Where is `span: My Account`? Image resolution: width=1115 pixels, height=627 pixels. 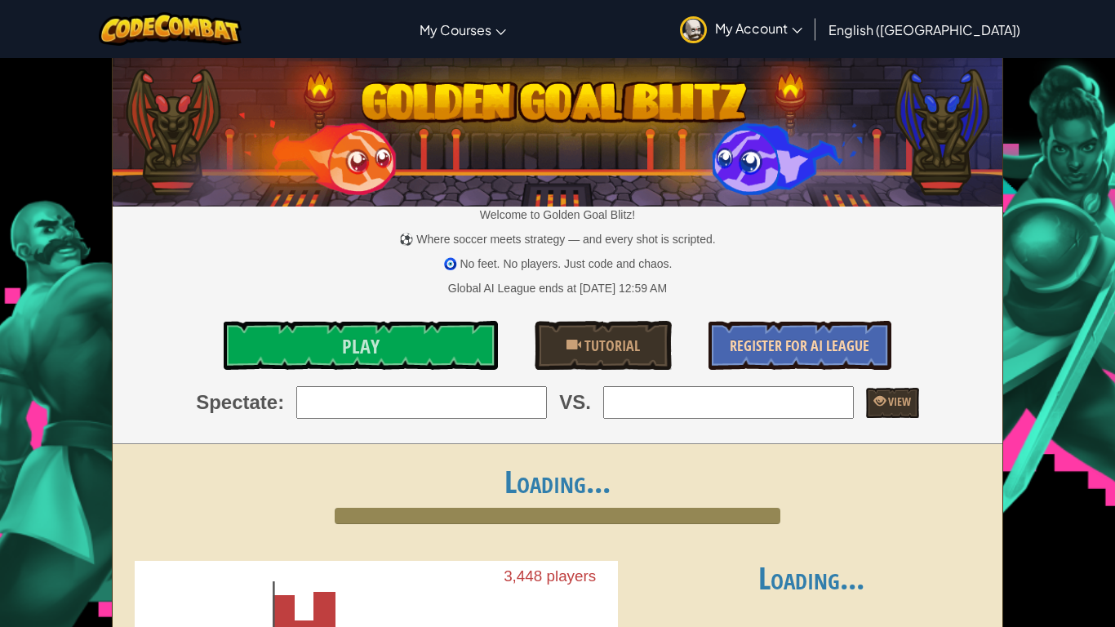 span: My Account is located at coordinates (759, 28).